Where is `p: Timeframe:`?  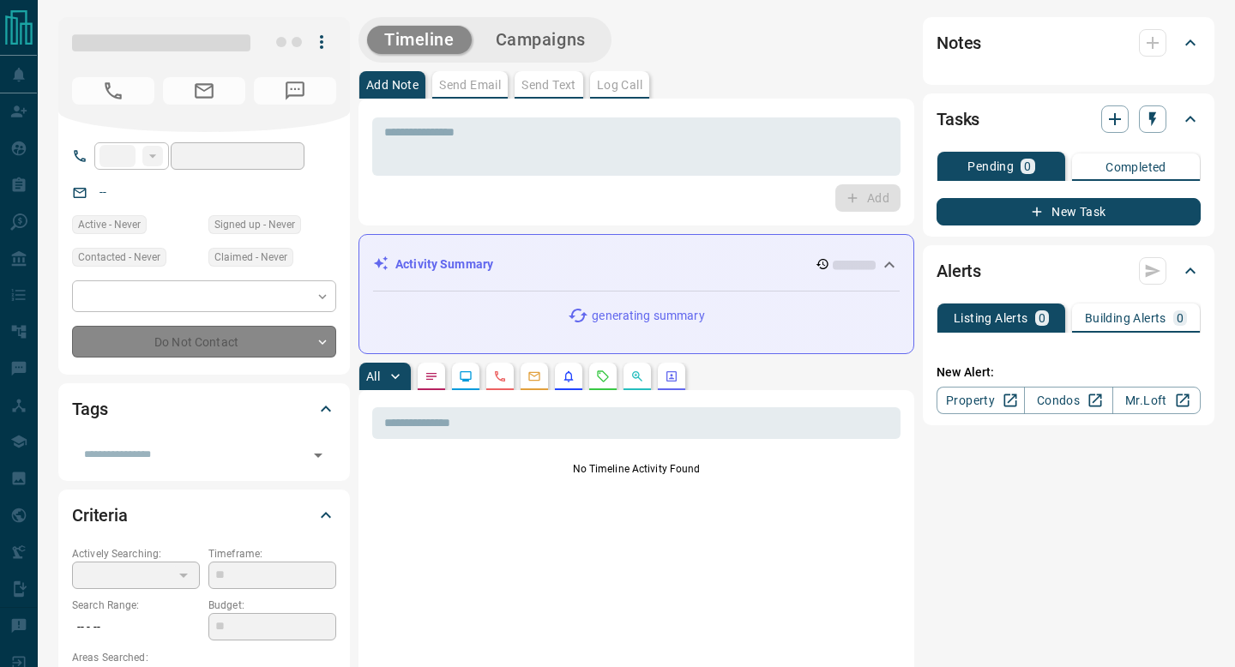
p: Timeframe: is located at coordinates (272, 554).